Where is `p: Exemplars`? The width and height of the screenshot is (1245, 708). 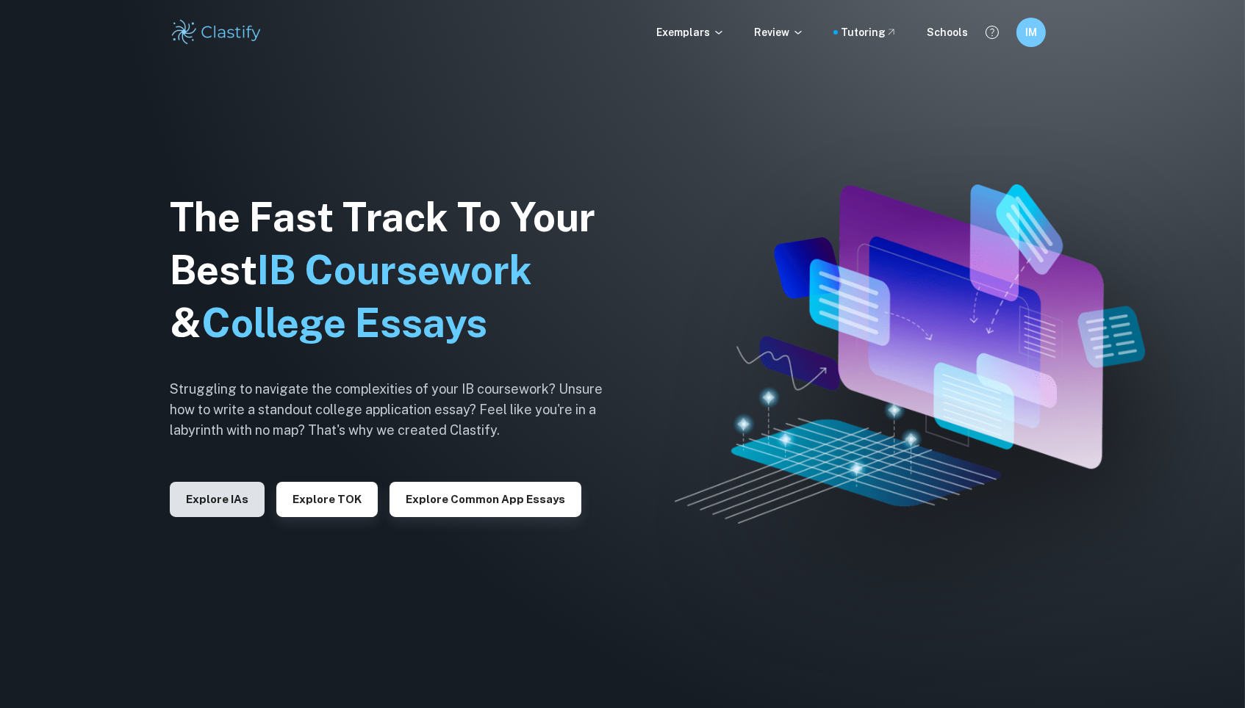
p: Exemplars is located at coordinates (690, 32).